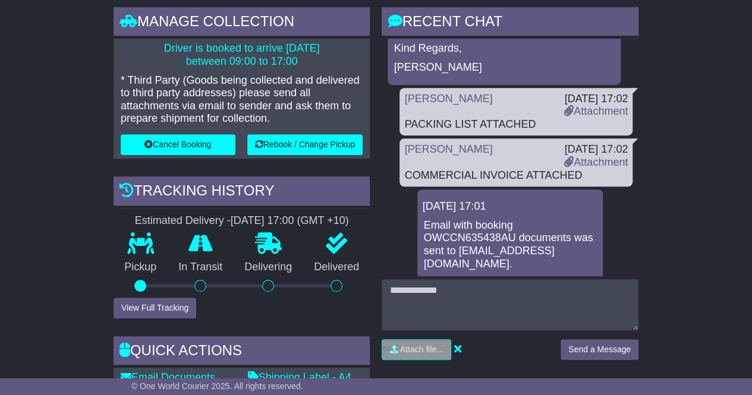 The width and height of the screenshot is (752, 395). Describe the element at coordinates (217, 386) in the screenshot. I see `span: © One World Courier 2025. All rights reserved.` at that location.